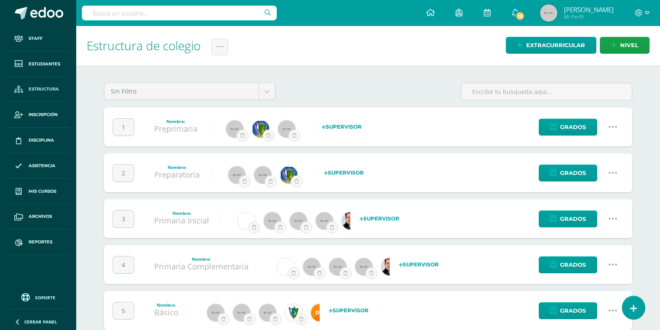  Describe the element at coordinates (320, 313) in the screenshot. I see `img: f9d34ca01e392badc01b6cd8c48cabbd.png` at that location.